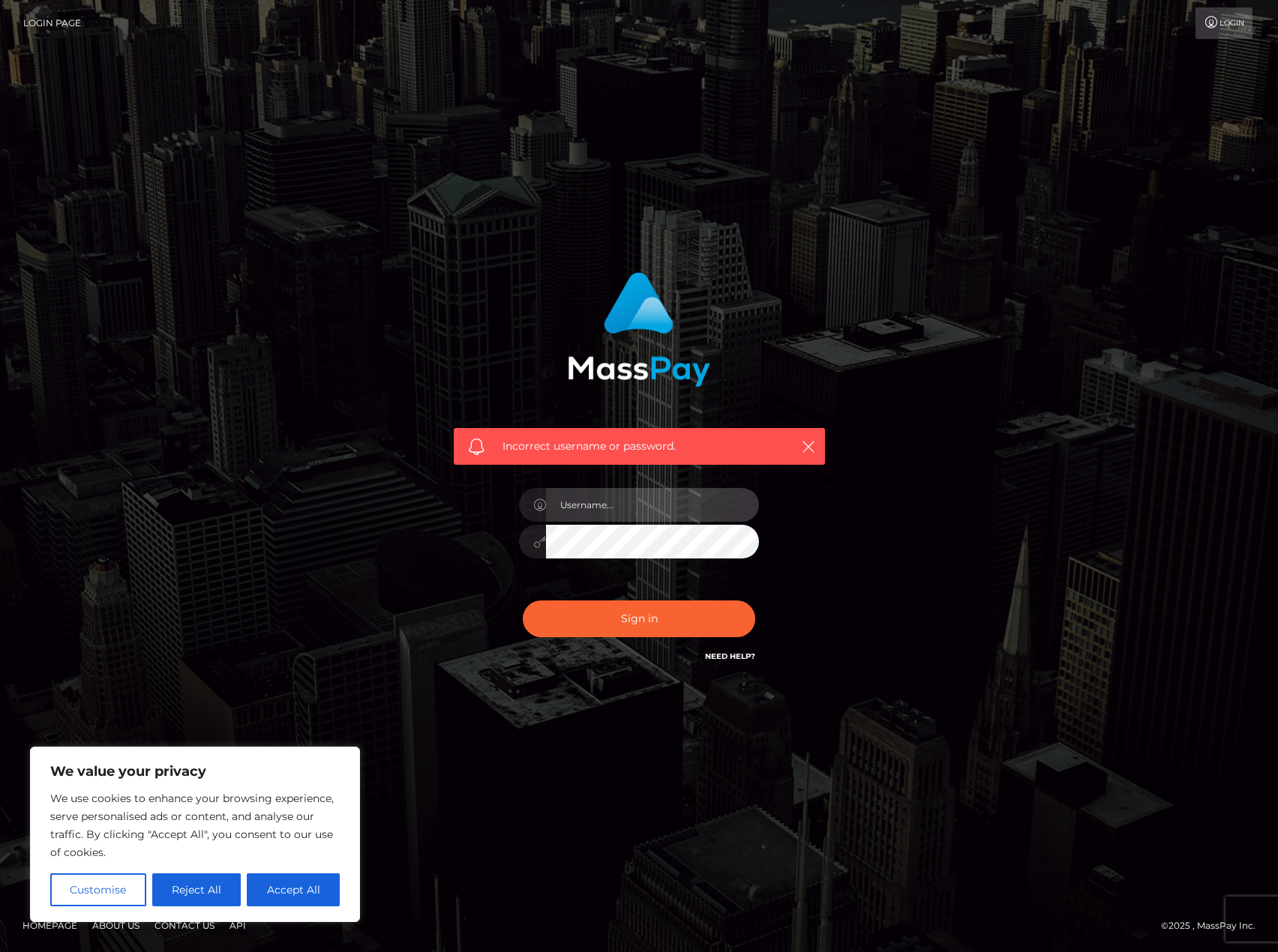  What do you see at coordinates (52, 23) in the screenshot?
I see `a: Login Page` at bounding box center [52, 23].